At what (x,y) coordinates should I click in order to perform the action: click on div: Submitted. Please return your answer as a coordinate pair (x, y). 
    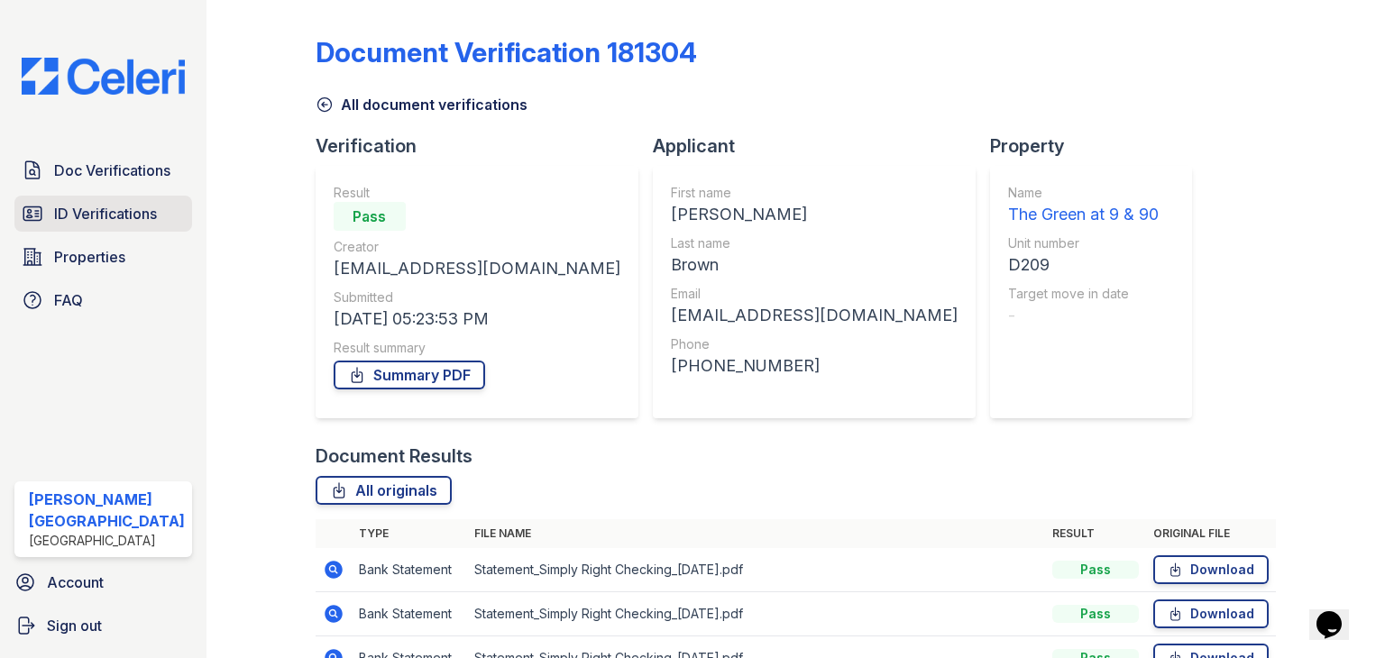
    Looking at the image, I should click on (477, 298).